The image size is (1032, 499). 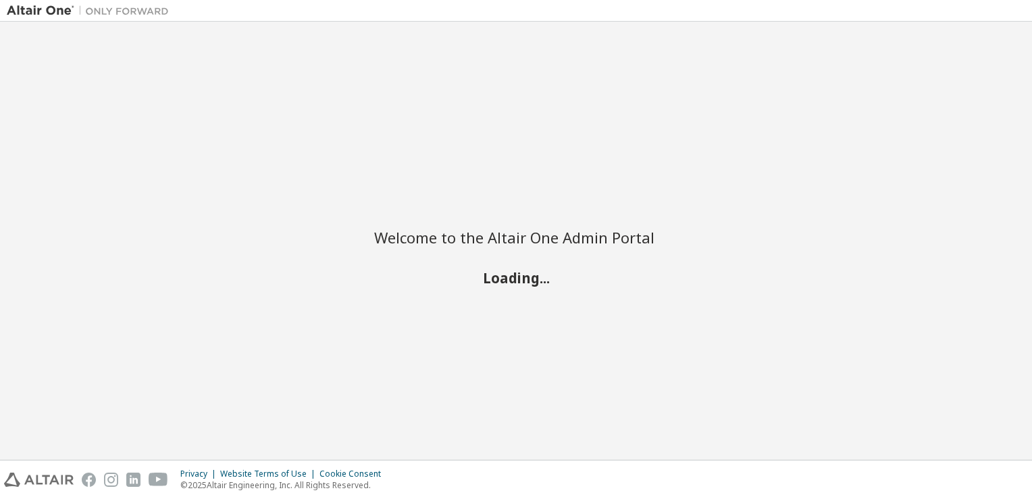 I want to click on h2: Loading..., so click(x=516, y=278).